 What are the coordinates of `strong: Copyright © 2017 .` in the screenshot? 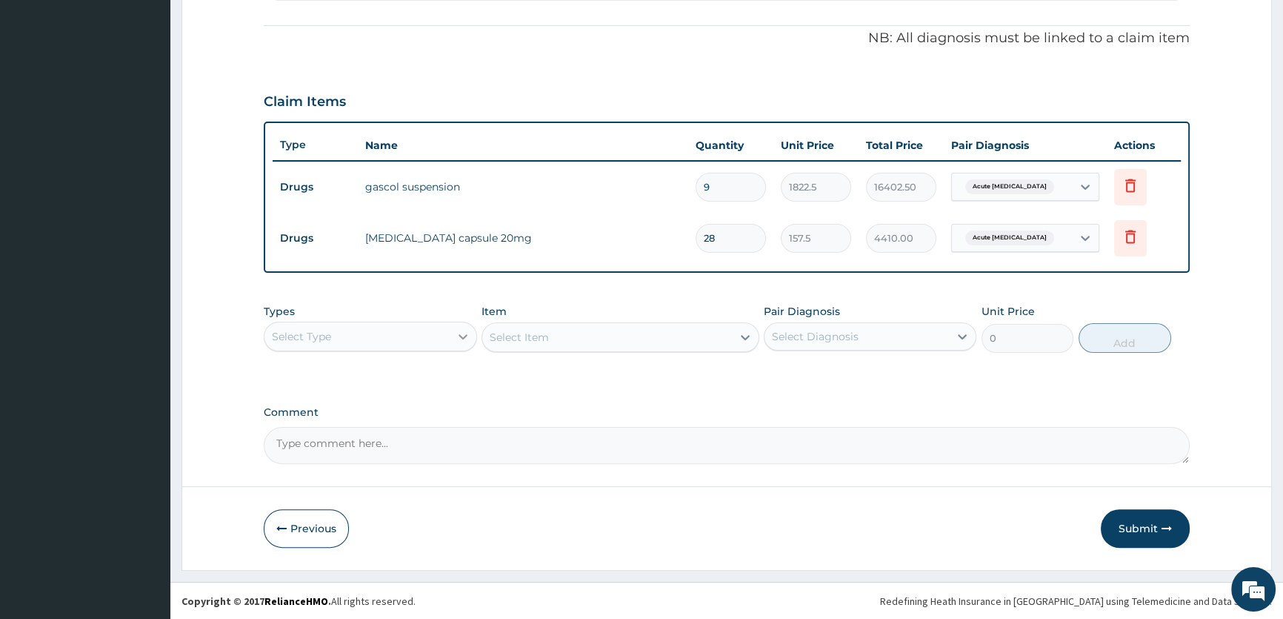 It's located at (256, 601).